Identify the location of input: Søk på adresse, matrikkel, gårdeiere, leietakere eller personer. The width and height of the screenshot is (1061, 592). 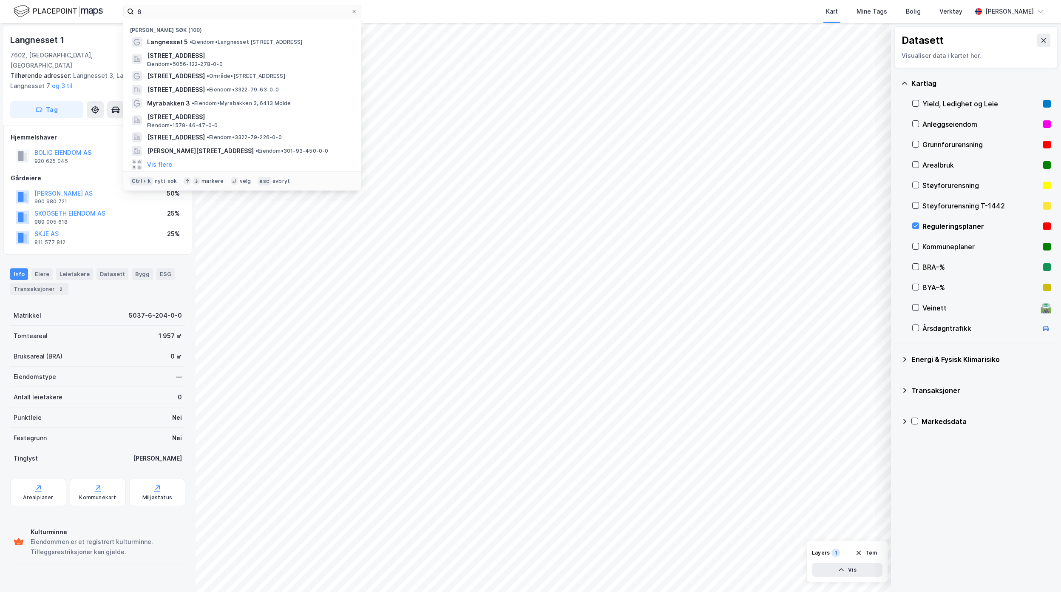
(242, 11).